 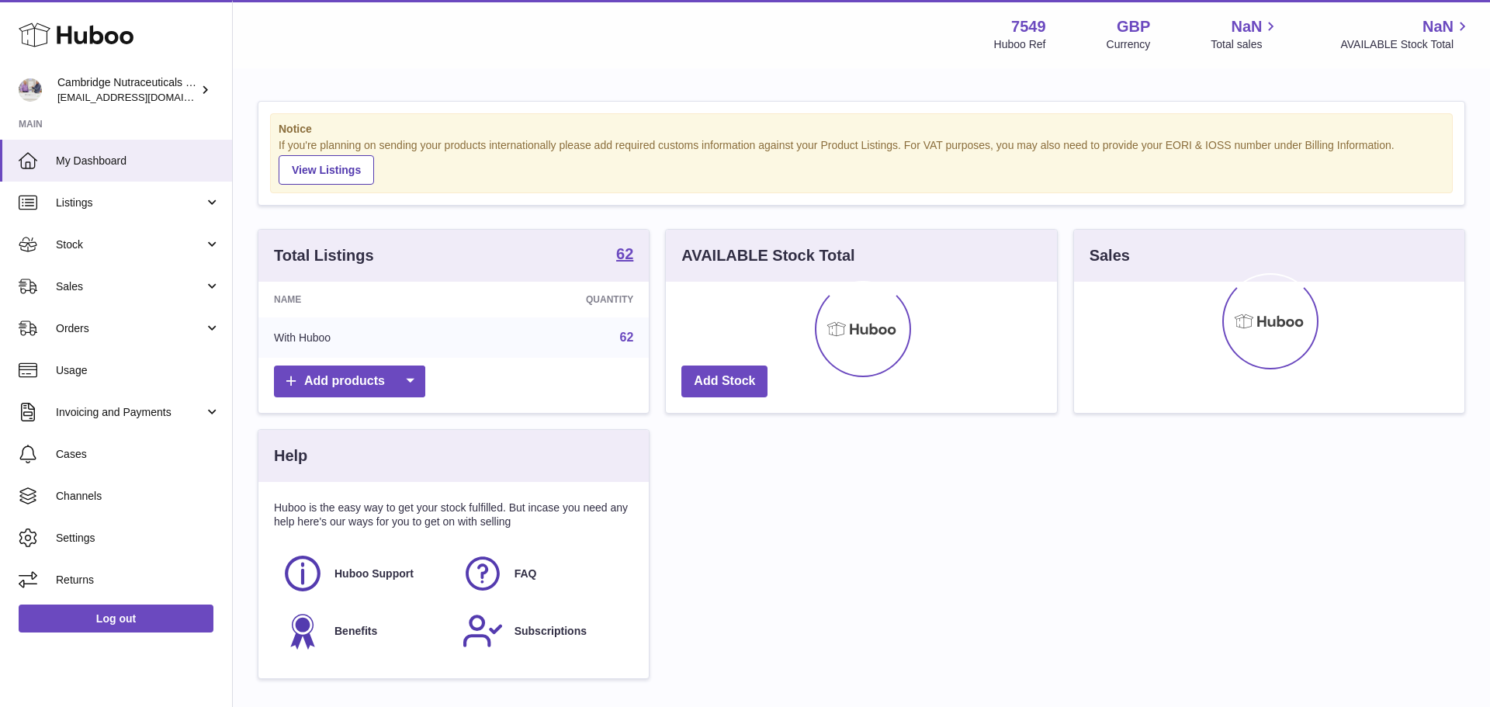 What do you see at coordinates (724, 381) in the screenshot?
I see `a: Add Stock` at bounding box center [724, 381].